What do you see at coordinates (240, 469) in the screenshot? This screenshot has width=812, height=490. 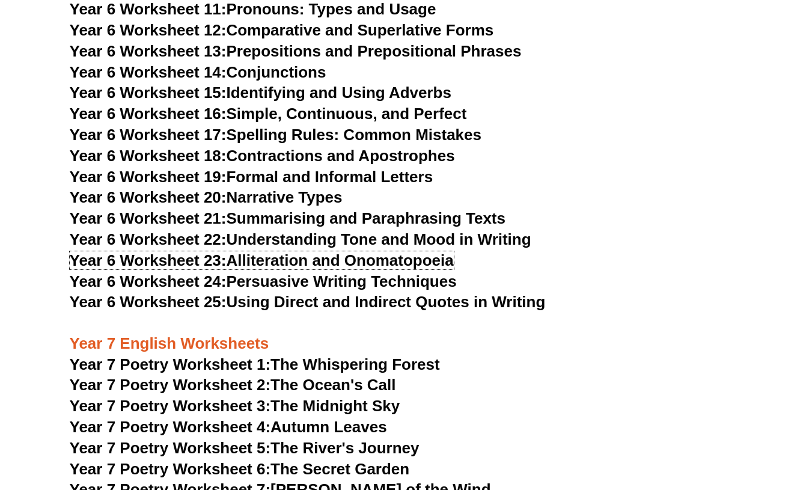 I see `a: Year 7 Poetry Worksheet 6:The Secret Garden` at bounding box center [240, 469].